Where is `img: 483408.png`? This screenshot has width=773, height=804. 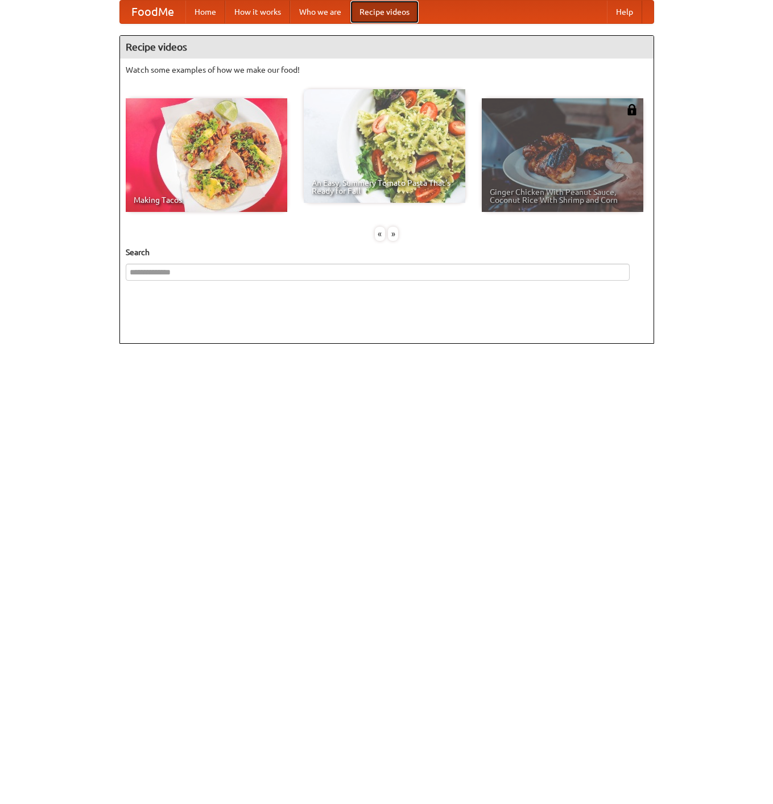
img: 483408.png is located at coordinates (632, 110).